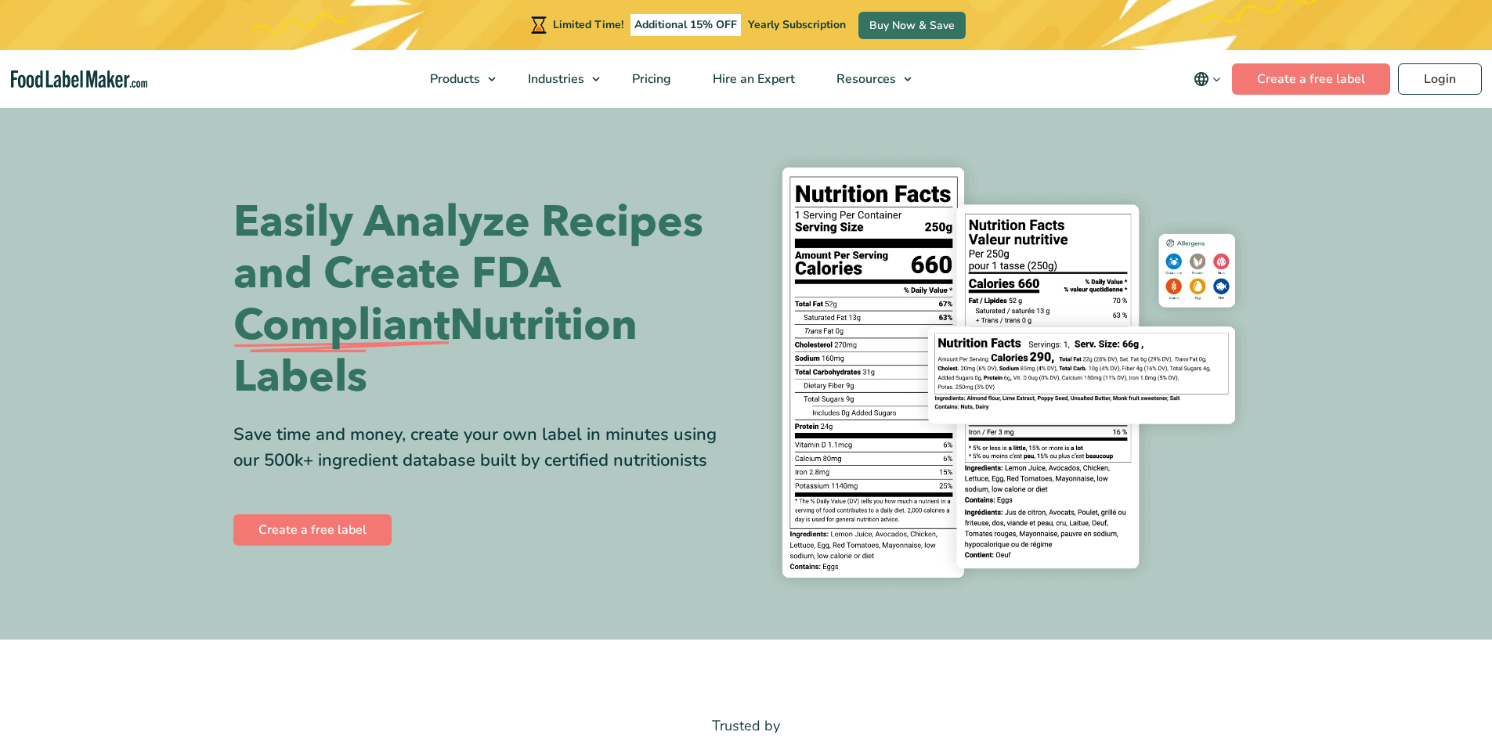 The image size is (1492, 746). Describe the element at coordinates (911, 25) in the screenshot. I see `a: Buy Now & Save` at that location.